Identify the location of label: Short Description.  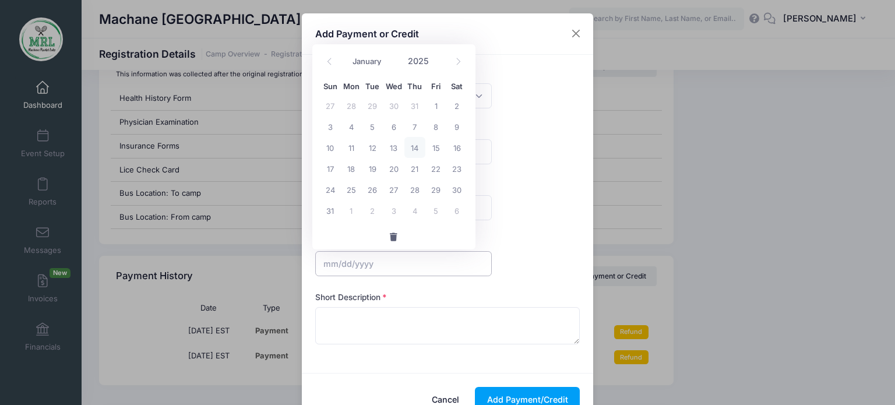
(351, 297).